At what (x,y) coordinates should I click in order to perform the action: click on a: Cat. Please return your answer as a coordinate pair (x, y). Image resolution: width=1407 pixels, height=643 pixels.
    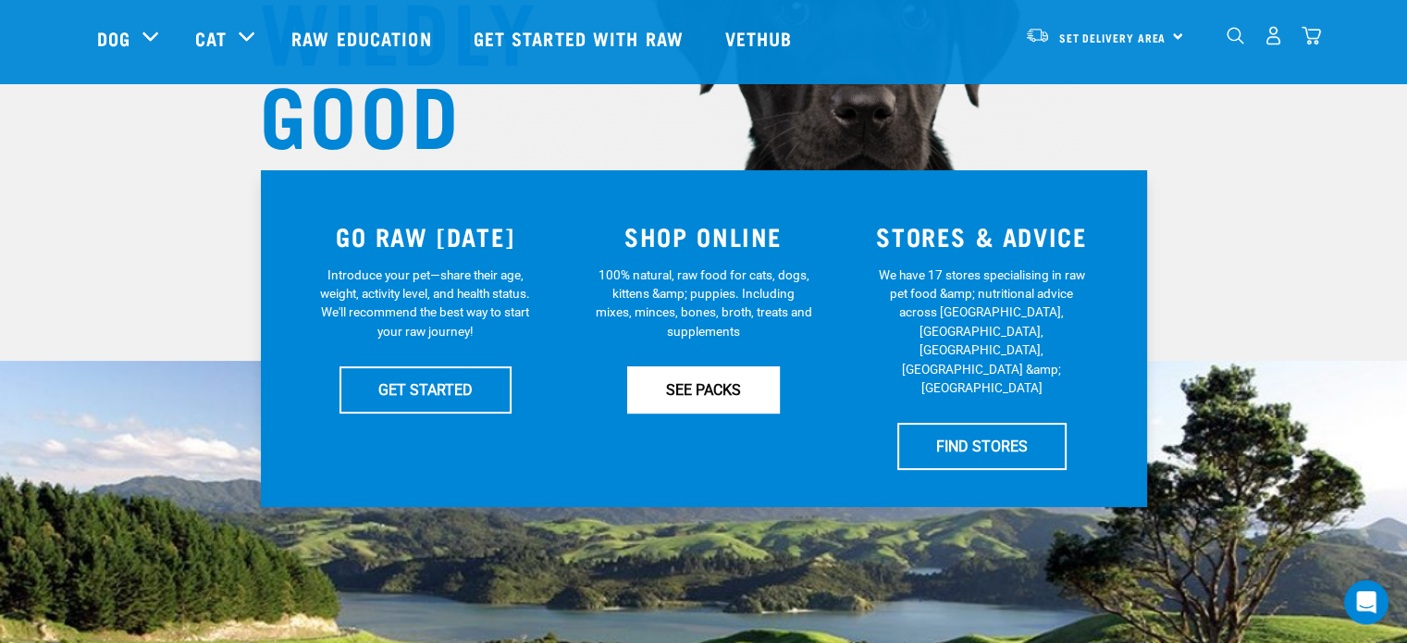
    Looking at the image, I should click on (211, 38).